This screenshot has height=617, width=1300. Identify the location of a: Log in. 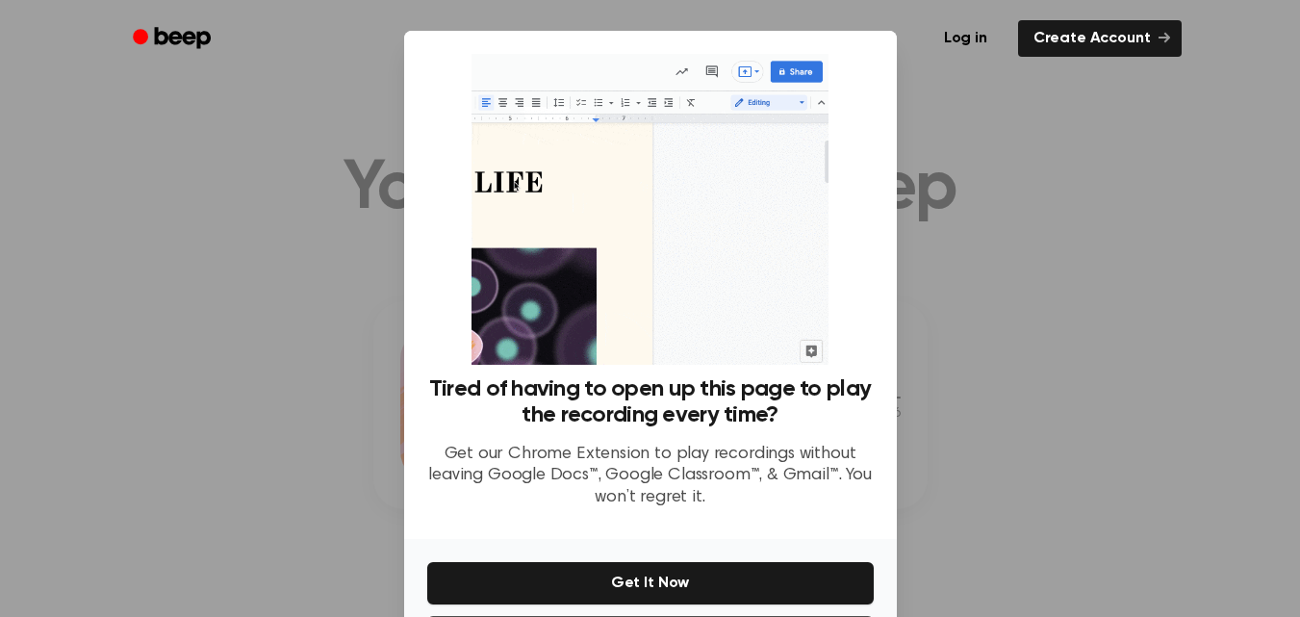
(965, 39).